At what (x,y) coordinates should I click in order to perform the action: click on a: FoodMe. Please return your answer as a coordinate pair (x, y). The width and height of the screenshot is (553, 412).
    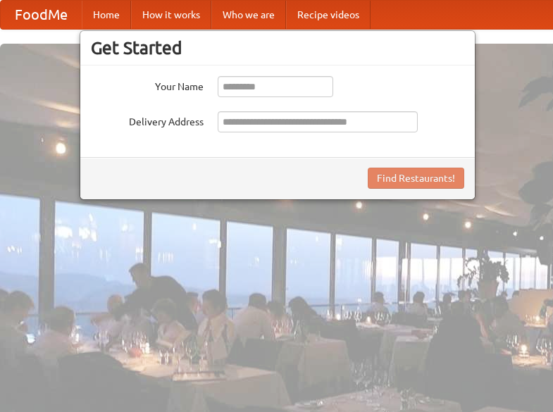
    Looking at the image, I should click on (41, 15).